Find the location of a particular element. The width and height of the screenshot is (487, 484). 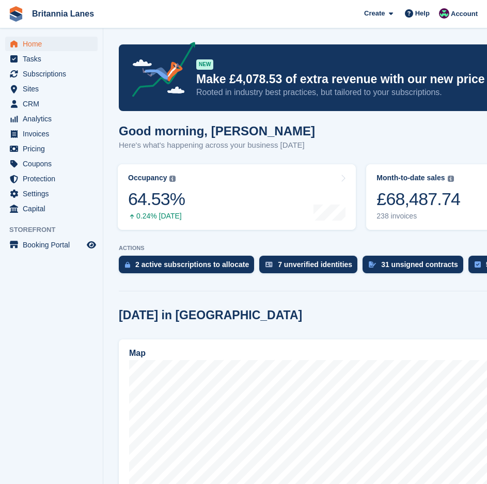

div: 2 active subscriptions to allocate is located at coordinates (192, 265).